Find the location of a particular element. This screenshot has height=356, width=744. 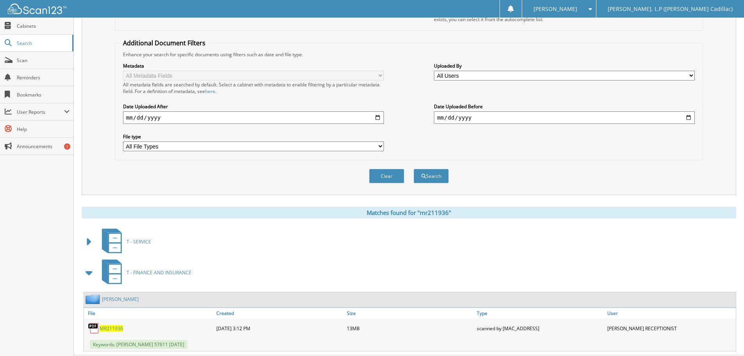

label: Date Uploaded After is located at coordinates (254, 106).